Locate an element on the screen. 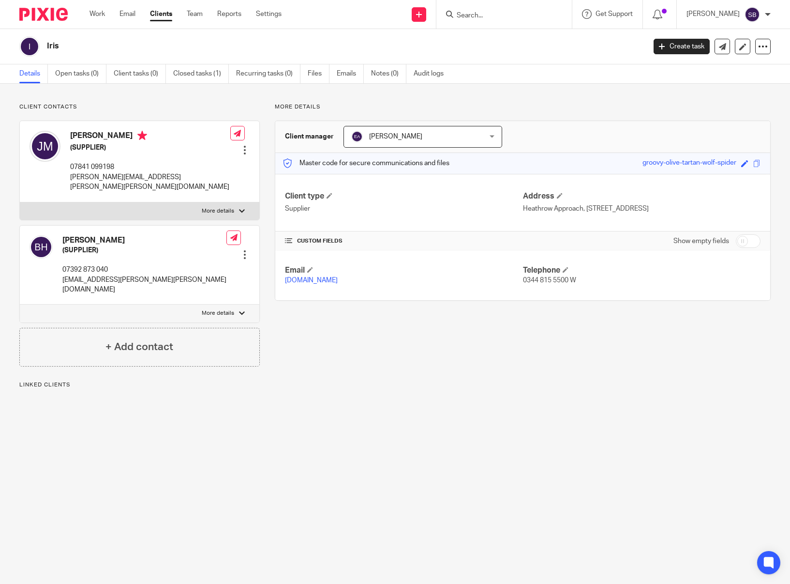 The image size is (790, 584). a: Recurring tasks (0) is located at coordinates (268, 74).